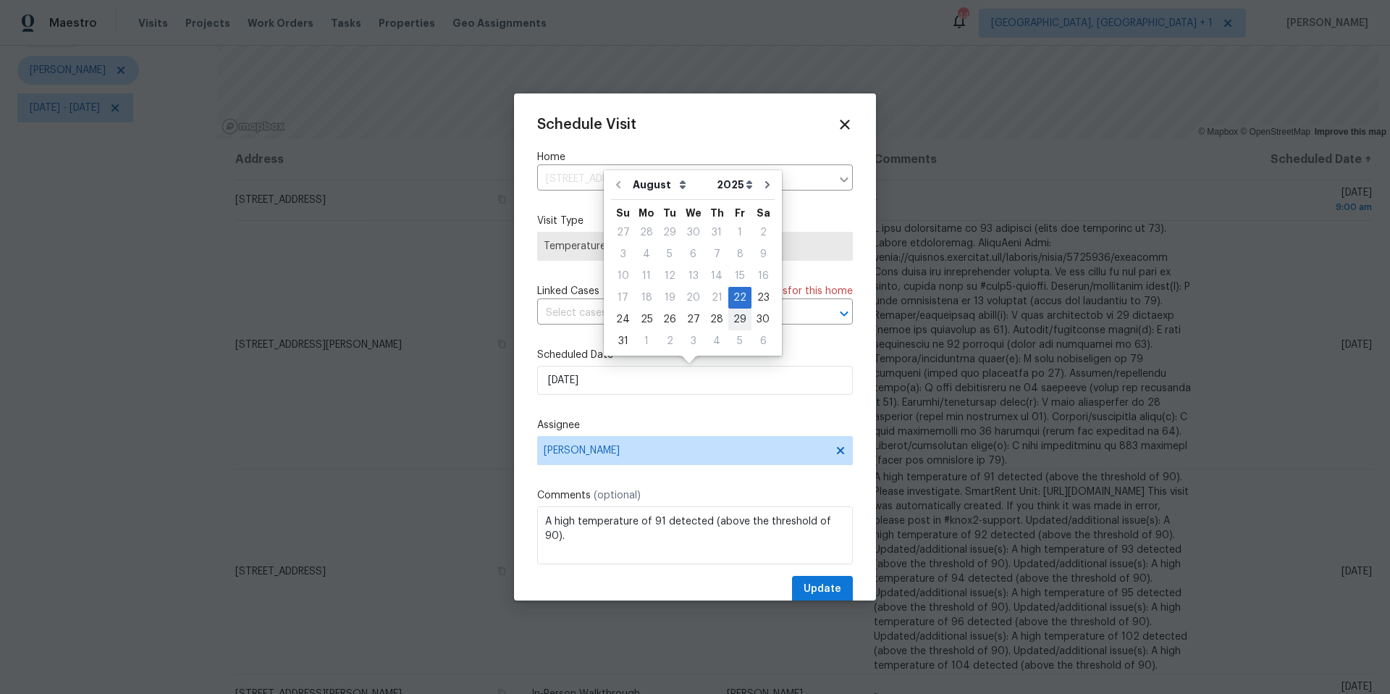  Describe the element at coordinates (670, 276) in the screenshot. I see `div: Tue Aug 12 2025` at that location.